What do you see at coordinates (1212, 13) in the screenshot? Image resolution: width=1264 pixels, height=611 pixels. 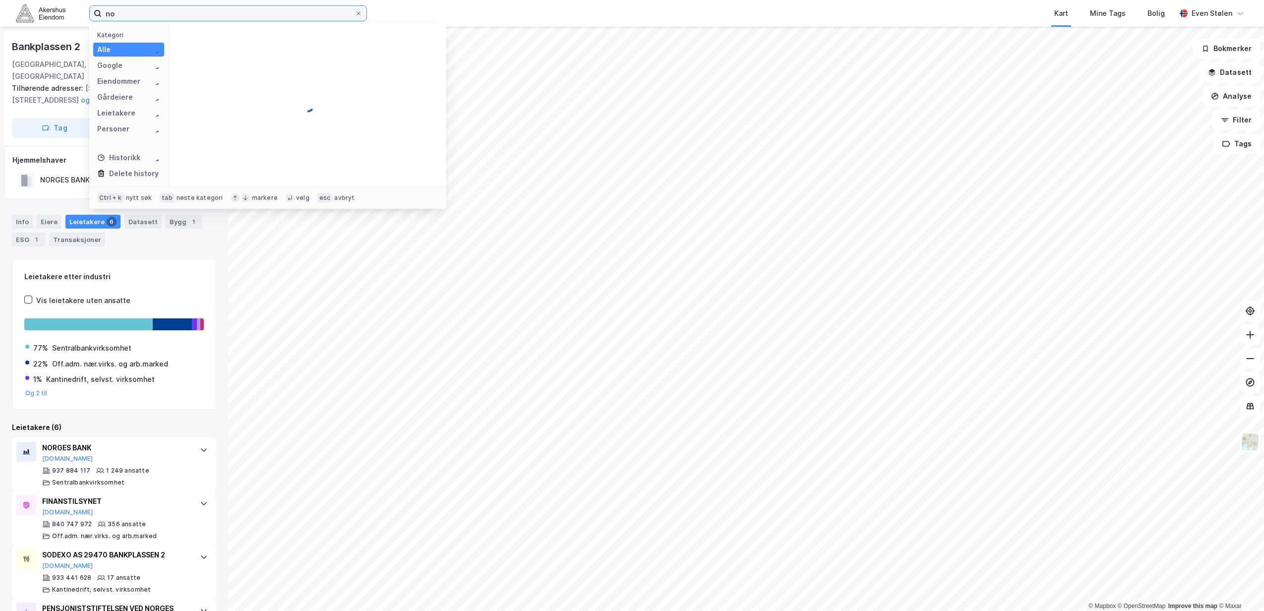 I see `div: Even Stølen` at bounding box center [1212, 13].